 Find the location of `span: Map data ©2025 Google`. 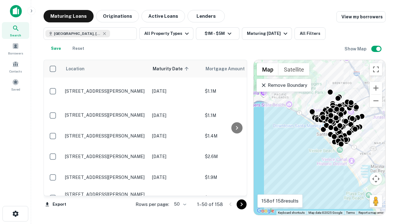

span: Map data ©2025 Google is located at coordinates (325, 212).